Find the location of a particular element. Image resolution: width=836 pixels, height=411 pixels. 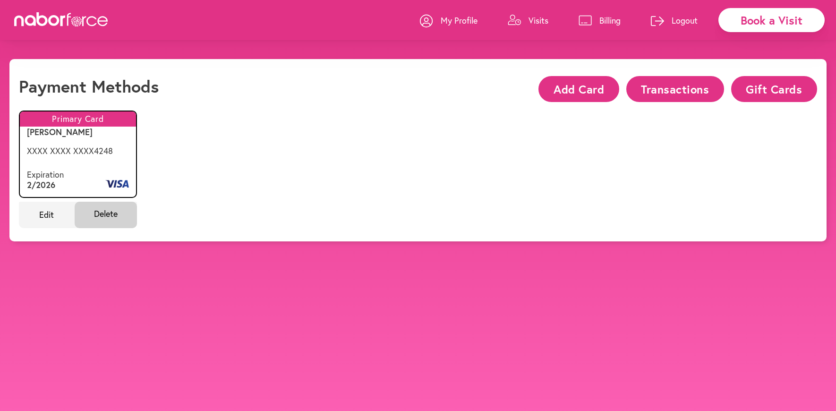

button: Add Card is located at coordinates (579, 89).